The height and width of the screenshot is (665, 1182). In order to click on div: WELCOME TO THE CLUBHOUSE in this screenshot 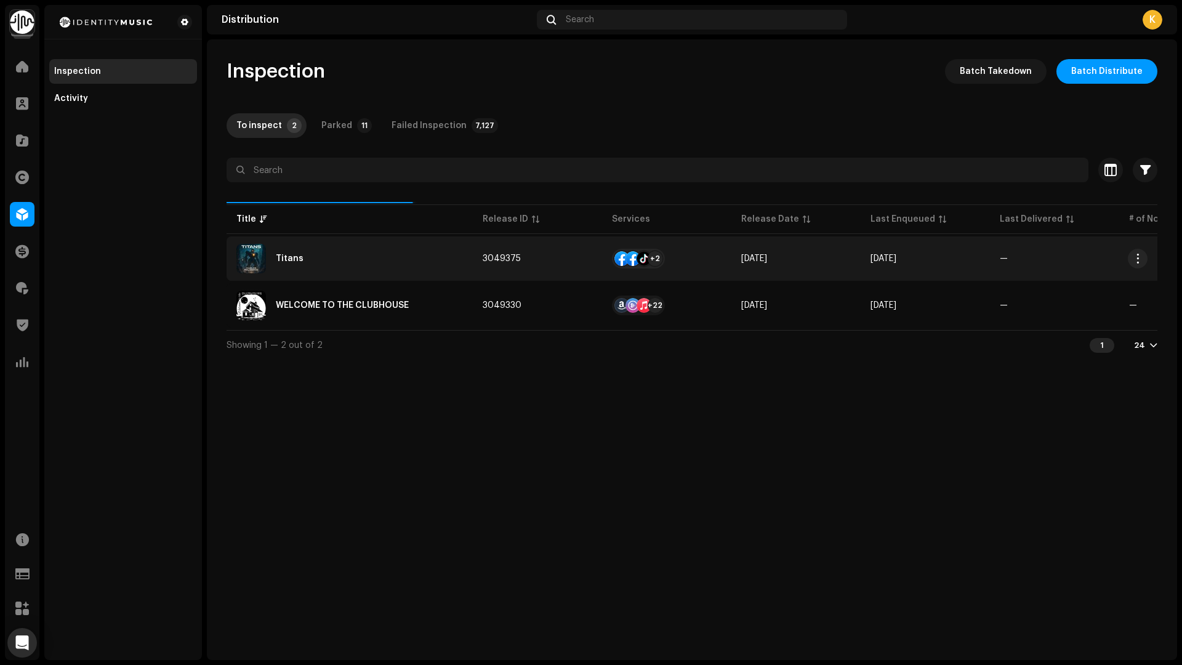, I will do `click(342, 305)`.